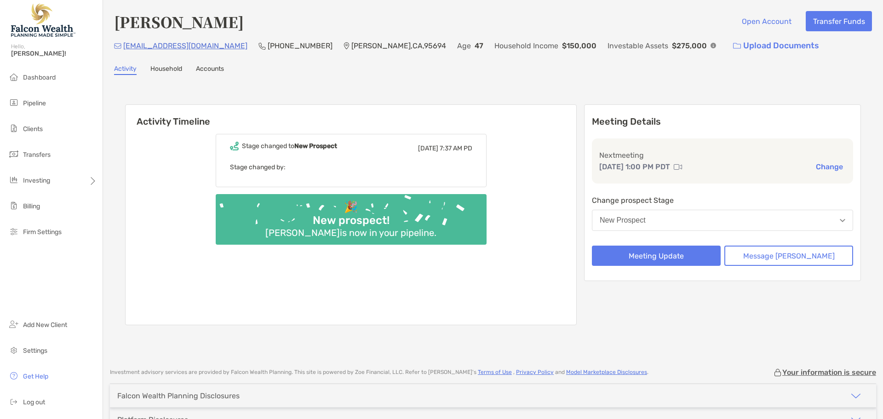 The image size is (883, 419). What do you see at coordinates (723, 121) in the screenshot?
I see `p: Meeting Details` at bounding box center [723, 121].